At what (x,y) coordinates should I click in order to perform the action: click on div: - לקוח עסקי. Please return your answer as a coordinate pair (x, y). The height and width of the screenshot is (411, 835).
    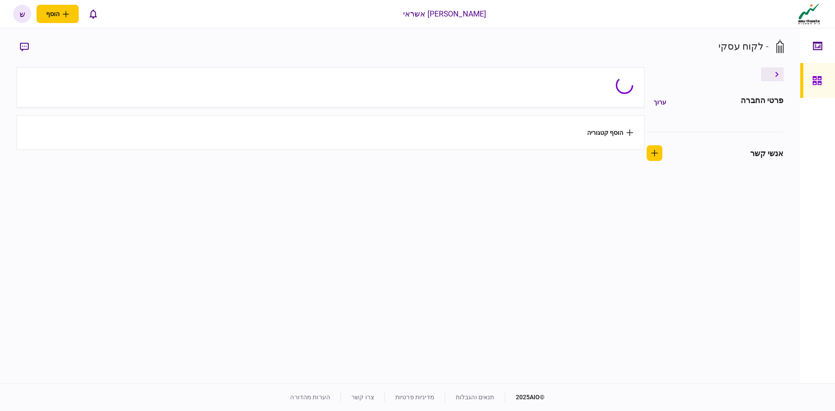
    Looking at the image, I should click on (743, 46).